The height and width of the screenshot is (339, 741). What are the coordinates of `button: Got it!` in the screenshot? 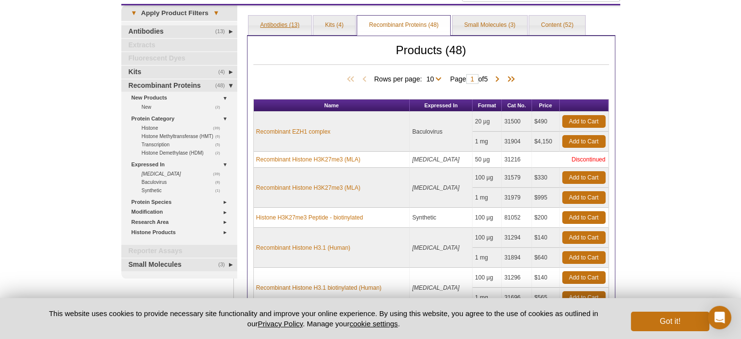 It's located at (670, 321).